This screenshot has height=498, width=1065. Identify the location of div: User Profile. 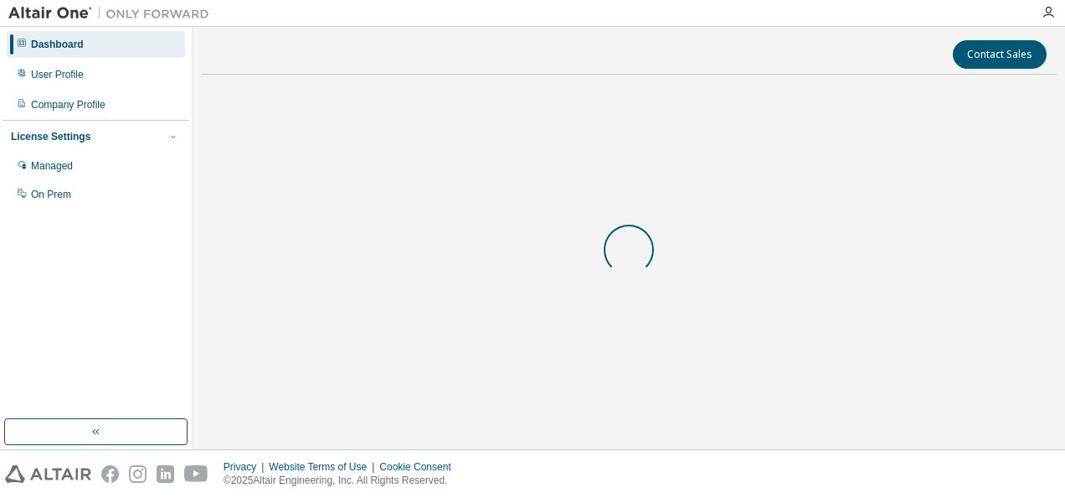
(57, 75).